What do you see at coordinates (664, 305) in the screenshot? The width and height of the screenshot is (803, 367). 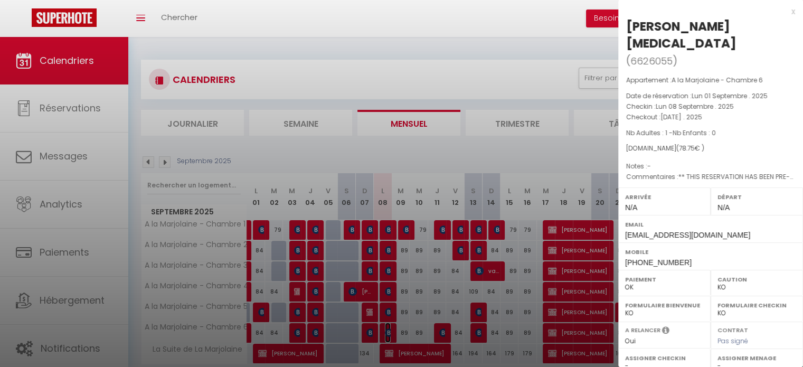 I see `label: Formulaire Bienvenue` at bounding box center [664, 305].